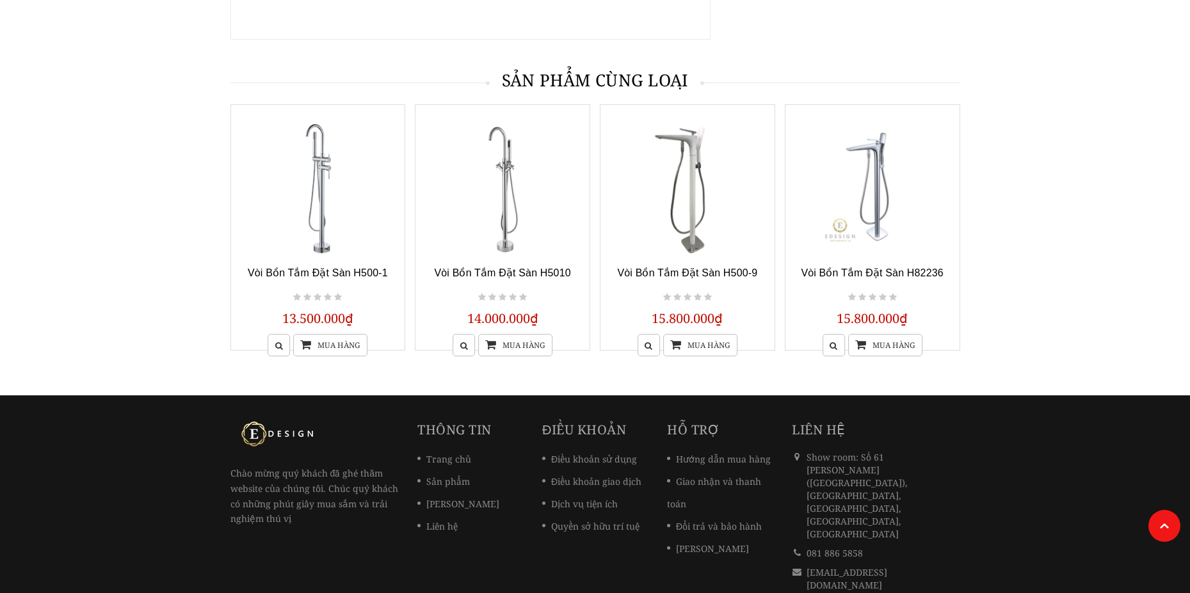 This screenshot has height=593, width=1190. I want to click on a: Trang chủ, so click(444, 459).